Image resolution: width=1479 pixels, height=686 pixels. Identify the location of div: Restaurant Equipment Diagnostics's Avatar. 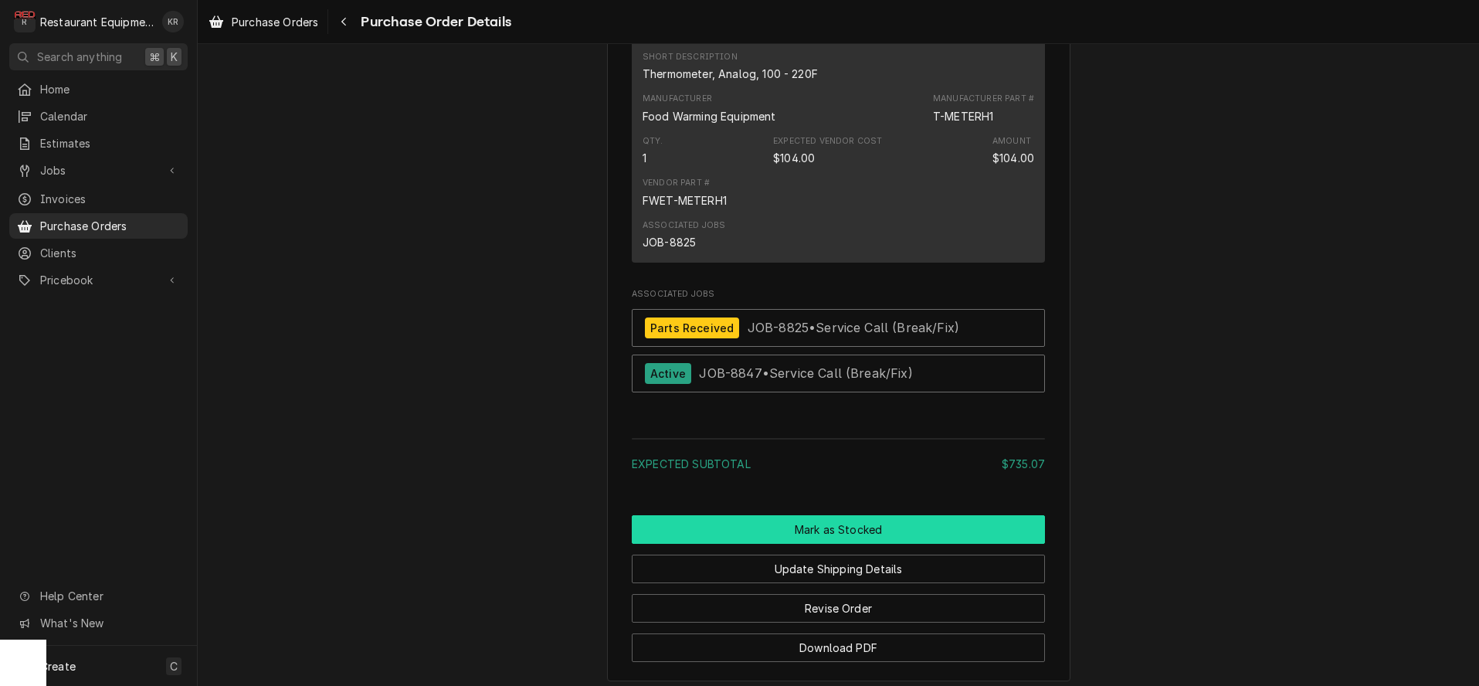
(25, 22).